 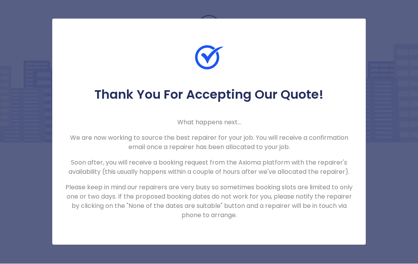 I want to click on p: Please keep in mind our repairers are very busy so sometimes booking slots are limited to only on..., so click(x=209, y=201).